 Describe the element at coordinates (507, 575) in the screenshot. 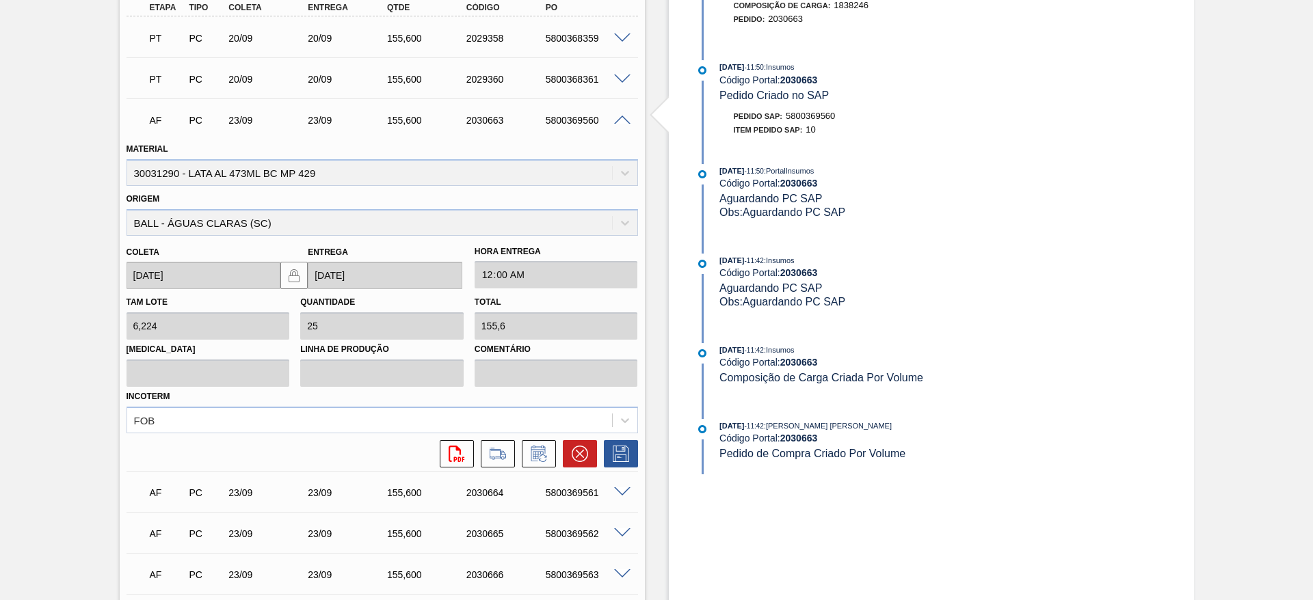

I see `div: 2030666` at that location.